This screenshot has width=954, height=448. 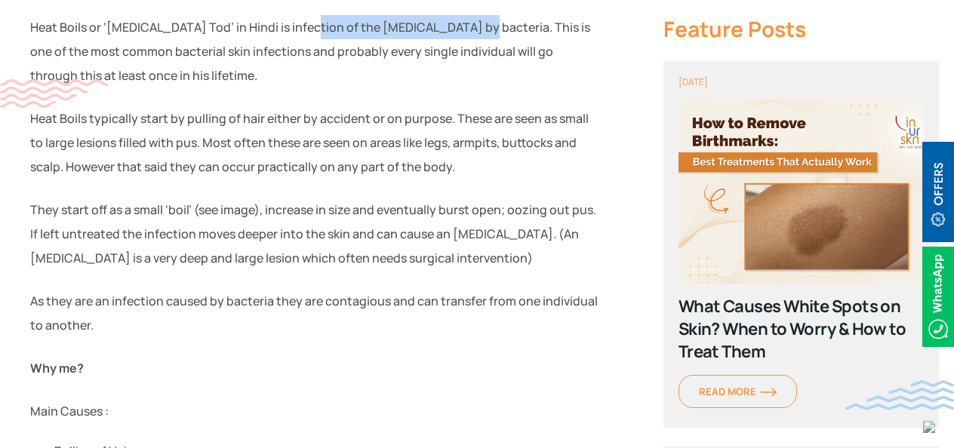 I want to click on a: Read Moreorange-arrow, so click(x=737, y=392).